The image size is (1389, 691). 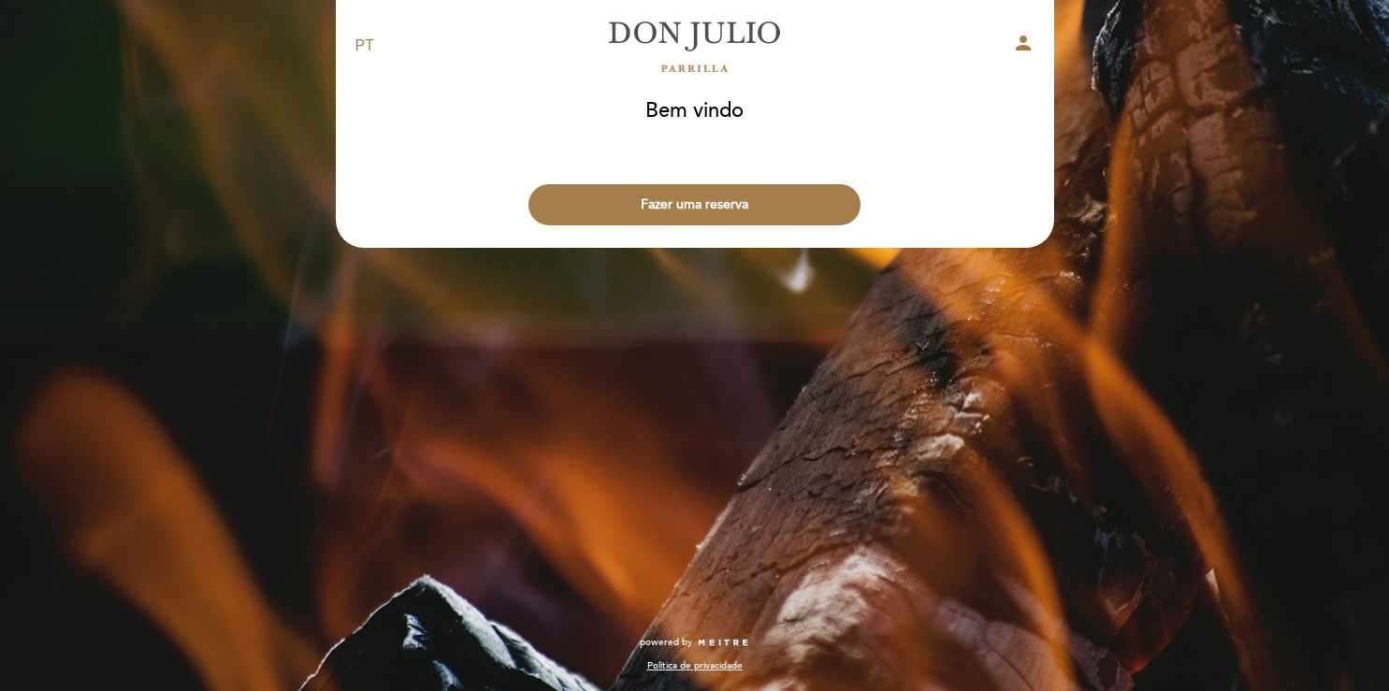 What do you see at coordinates (1023, 46) in the screenshot?
I see `button: person` at bounding box center [1023, 46].